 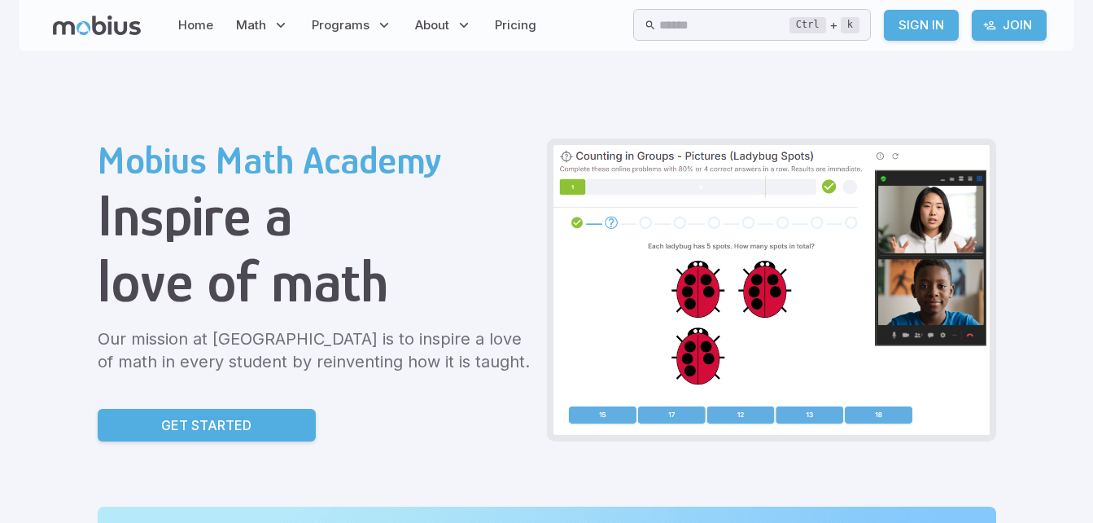 I want to click on h1: Inspire a, so click(x=316, y=215).